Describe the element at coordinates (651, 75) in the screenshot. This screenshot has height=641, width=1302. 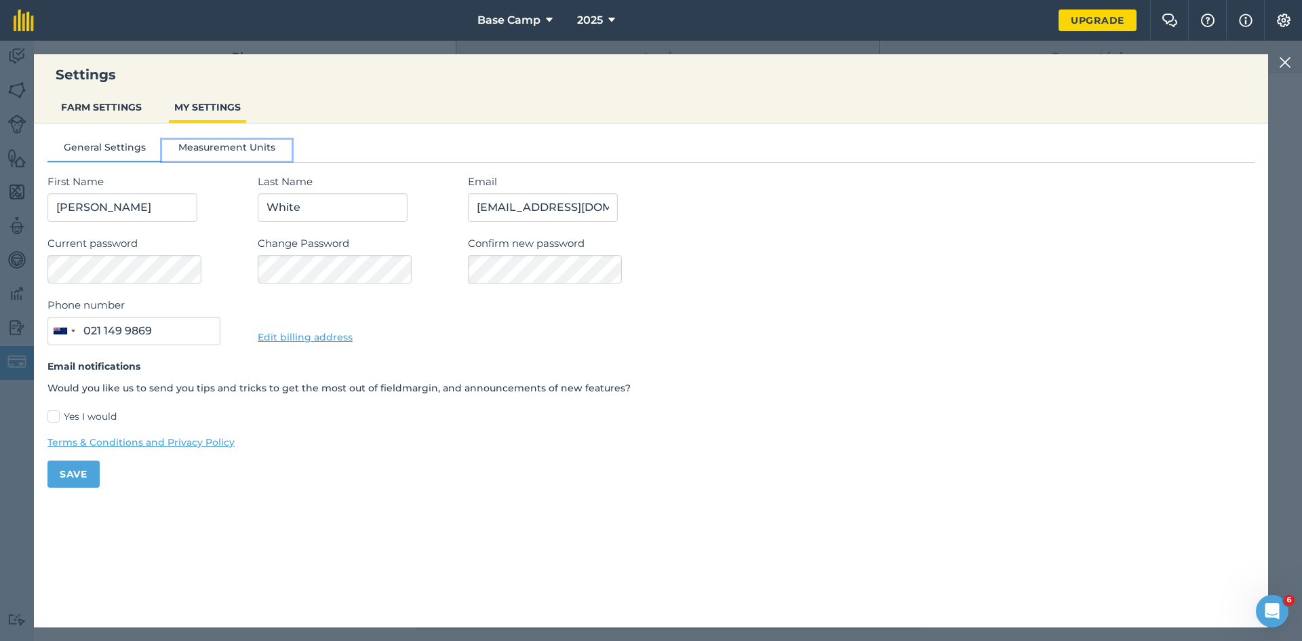
I see `h3: Settings` at that location.